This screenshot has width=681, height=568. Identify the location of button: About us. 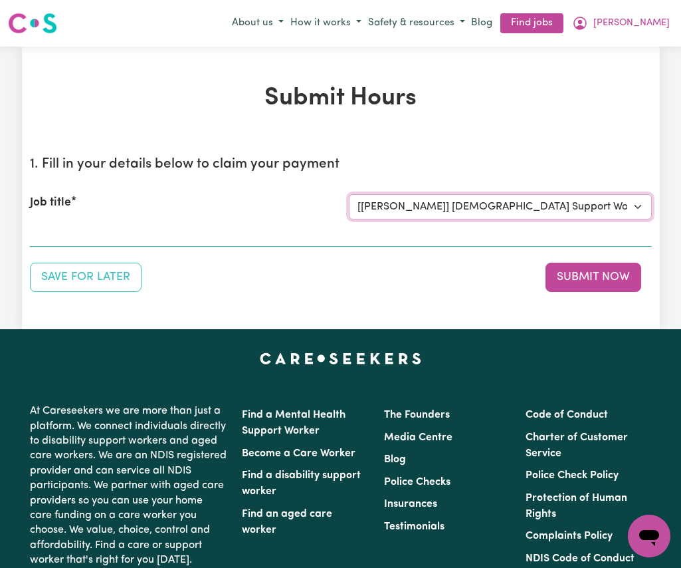
(258, 23).